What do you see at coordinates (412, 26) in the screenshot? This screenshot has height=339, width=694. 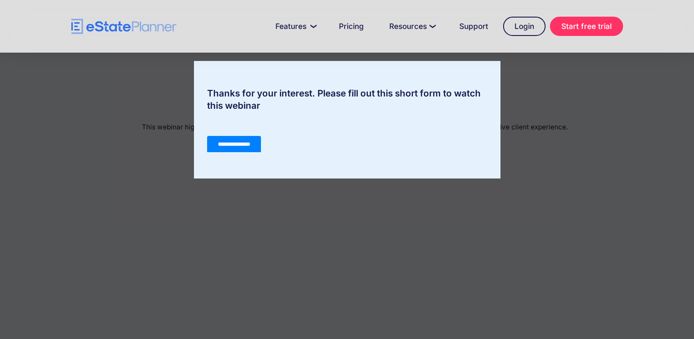 I see `a: Resources` at bounding box center [412, 26].